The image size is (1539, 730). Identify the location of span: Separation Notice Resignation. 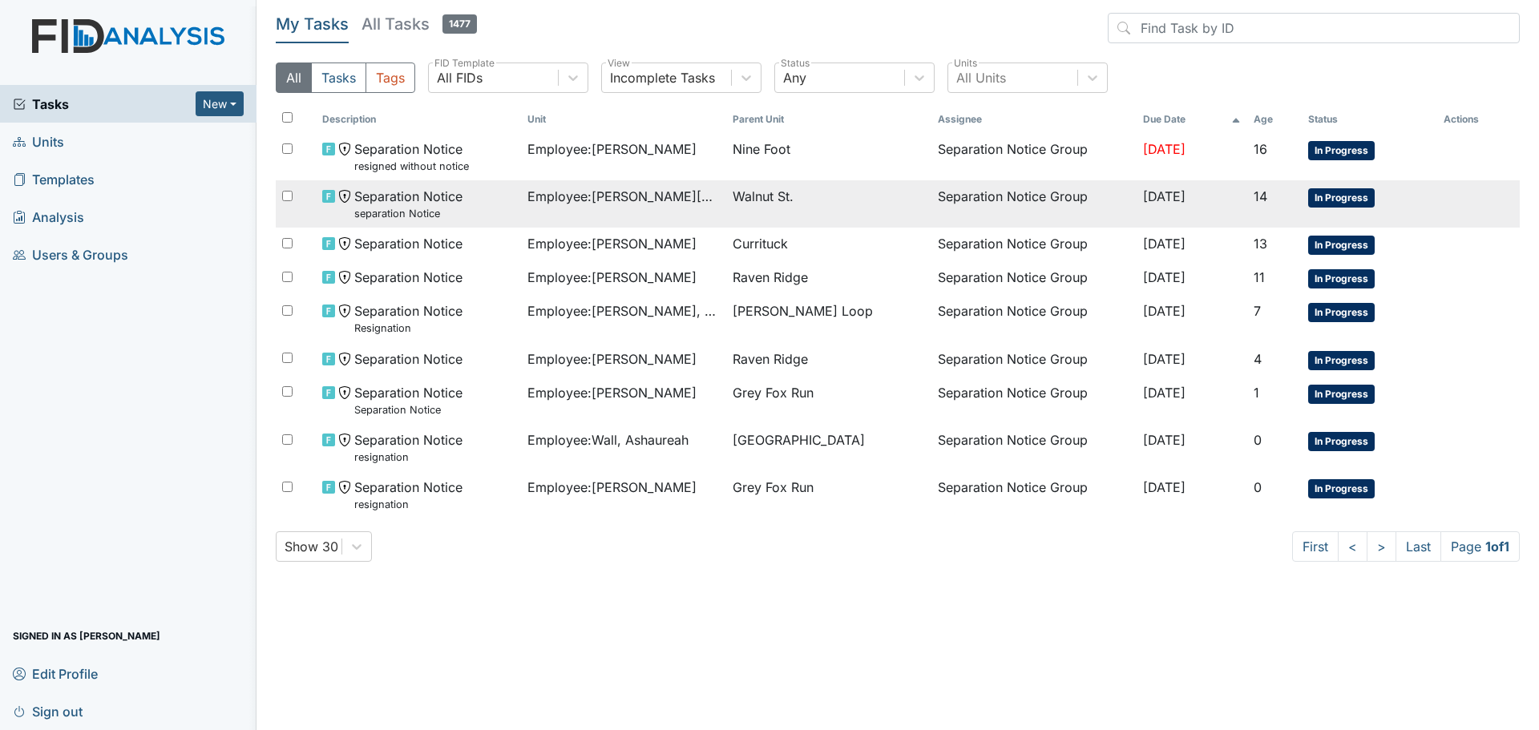
(408, 318).